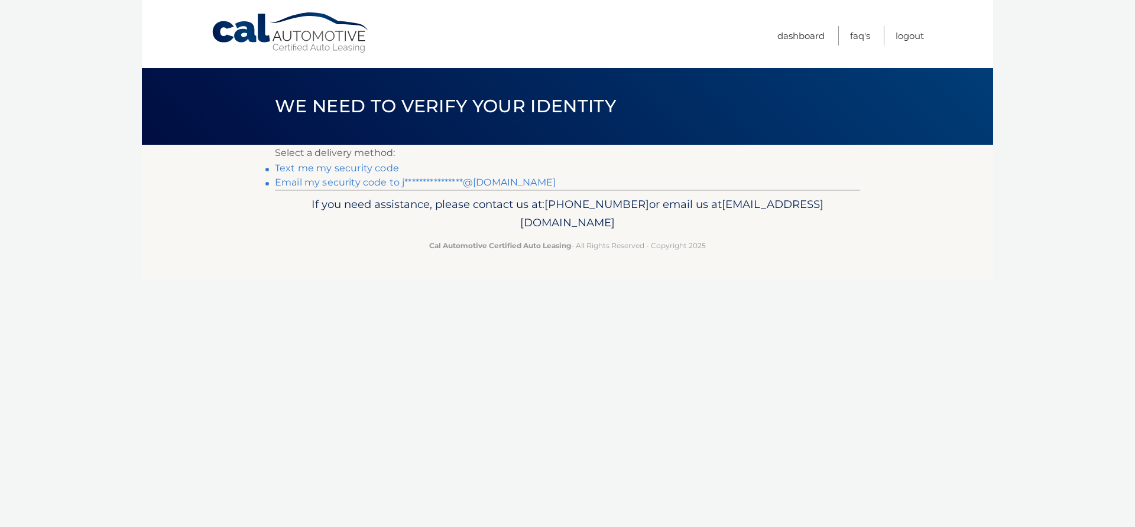 This screenshot has height=527, width=1135. What do you see at coordinates (860, 35) in the screenshot?
I see `a: FAQ's` at bounding box center [860, 35].